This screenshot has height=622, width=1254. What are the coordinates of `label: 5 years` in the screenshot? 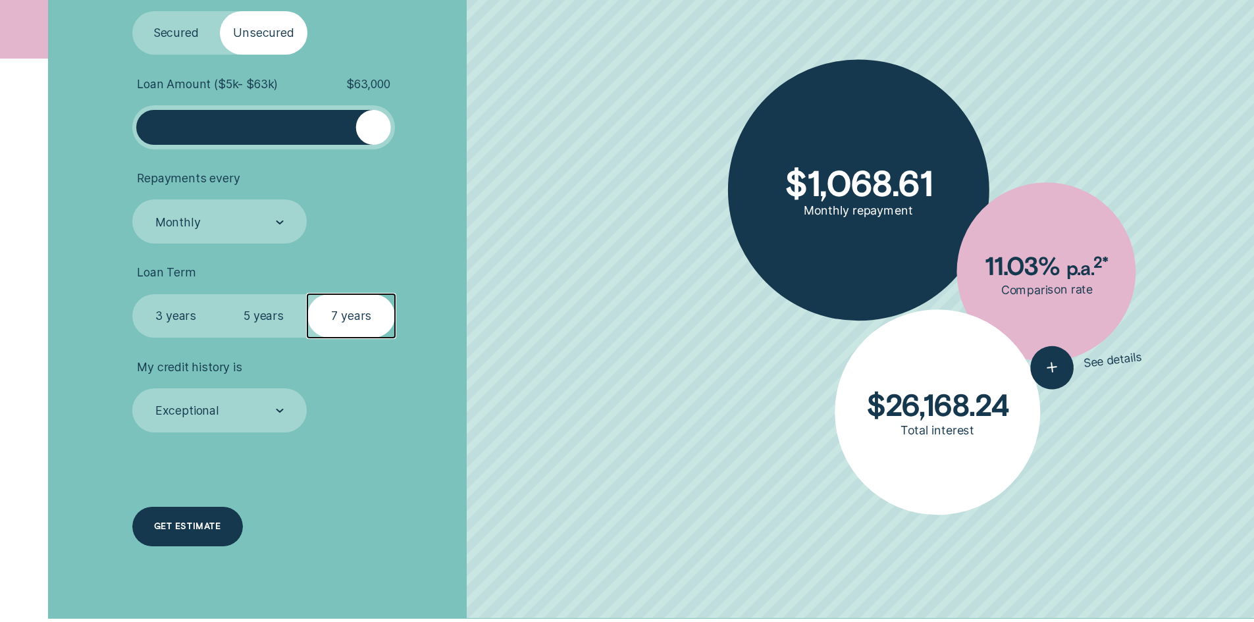 It's located at (263, 316).